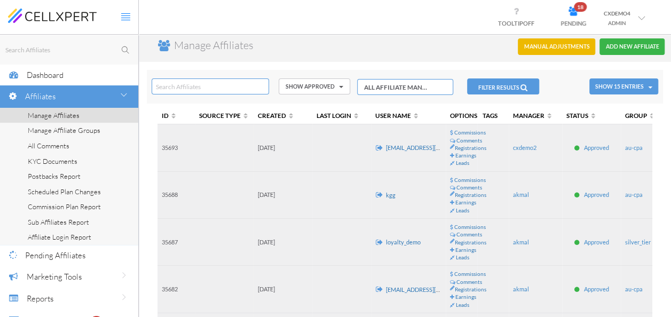 The image size is (671, 317). I want to click on span: Marketing Tools, so click(54, 276).